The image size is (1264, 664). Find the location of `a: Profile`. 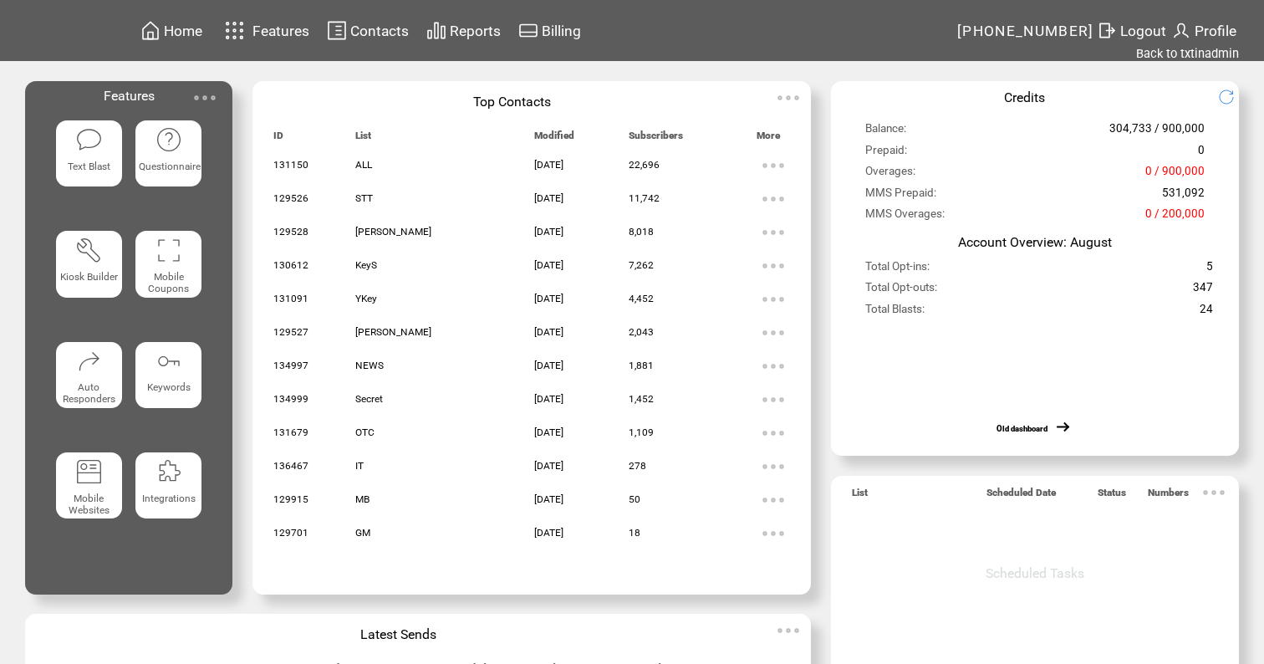

a: Profile is located at coordinates (1203, 30).